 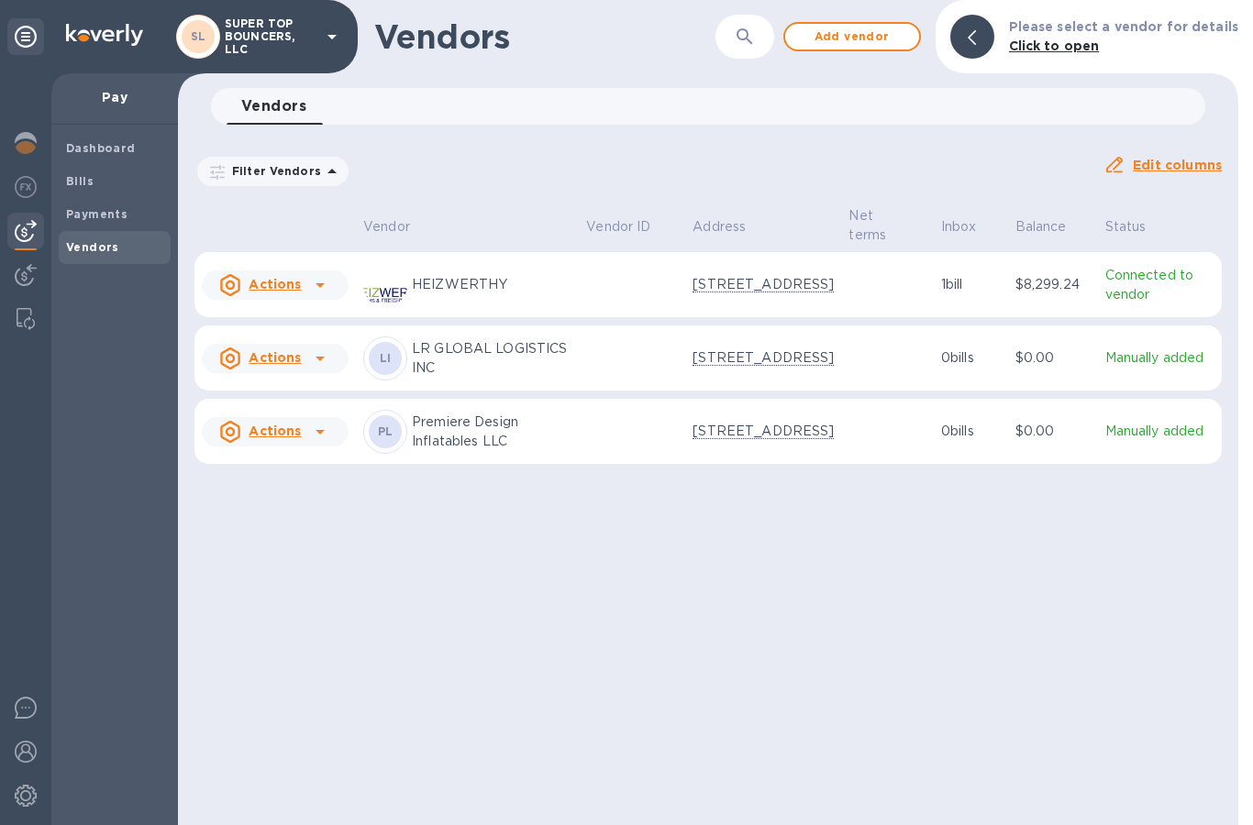 What do you see at coordinates (1123, 27) in the screenshot?
I see `b: Please select a vendor for details` at bounding box center [1123, 27].